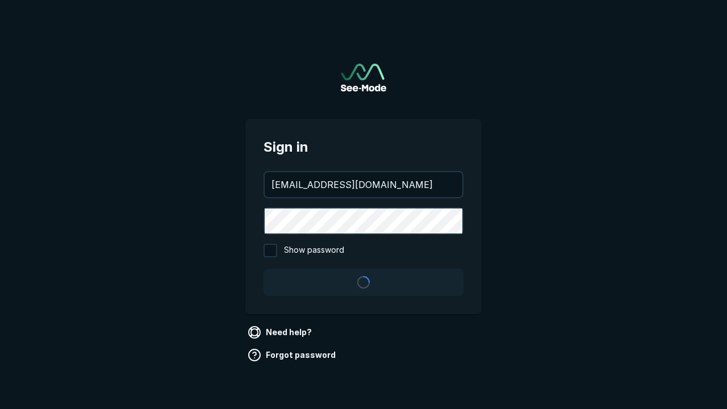 The image size is (727, 409). What do you see at coordinates (292, 355) in the screenshot?
I see `a: Forgot password` at bounding box center [292, 355].